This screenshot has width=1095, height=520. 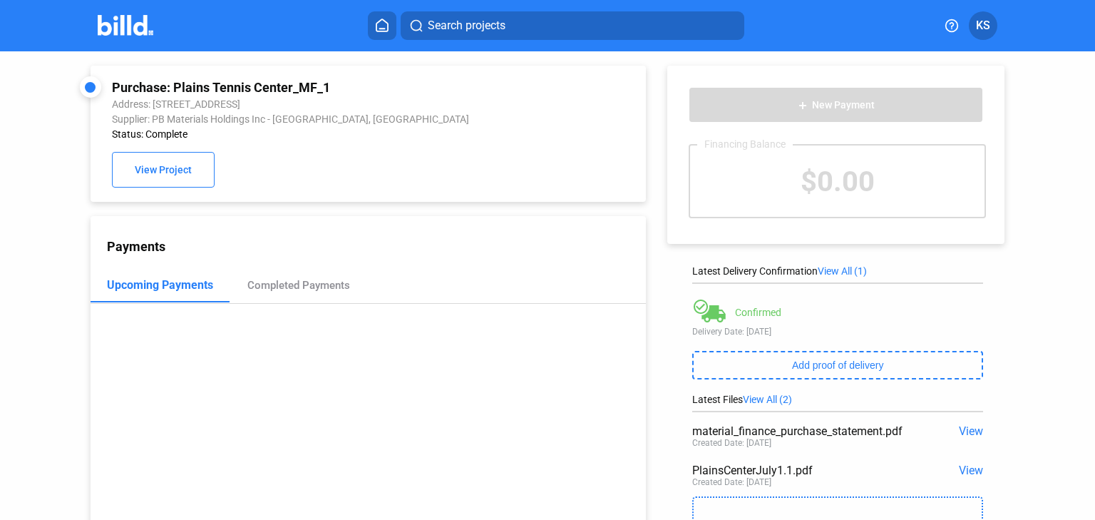 I want to click on div: Status: Complete, so click(x=317, y=134).